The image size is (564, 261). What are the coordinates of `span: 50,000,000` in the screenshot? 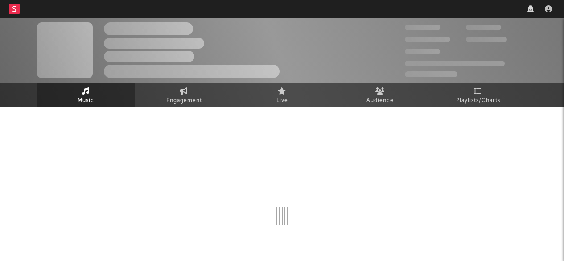 It's located at (427, 39).